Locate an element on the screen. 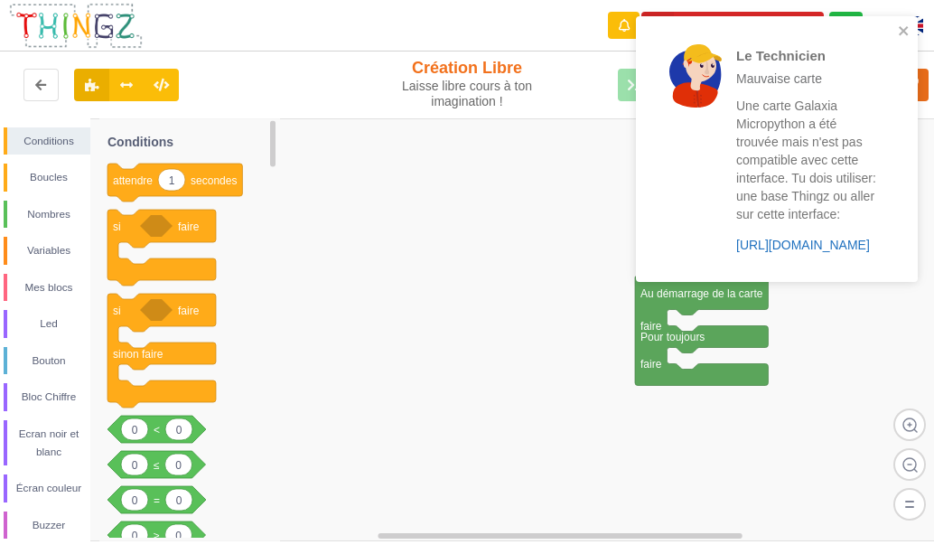  div: Nombres is located at coordinates (49, 214).